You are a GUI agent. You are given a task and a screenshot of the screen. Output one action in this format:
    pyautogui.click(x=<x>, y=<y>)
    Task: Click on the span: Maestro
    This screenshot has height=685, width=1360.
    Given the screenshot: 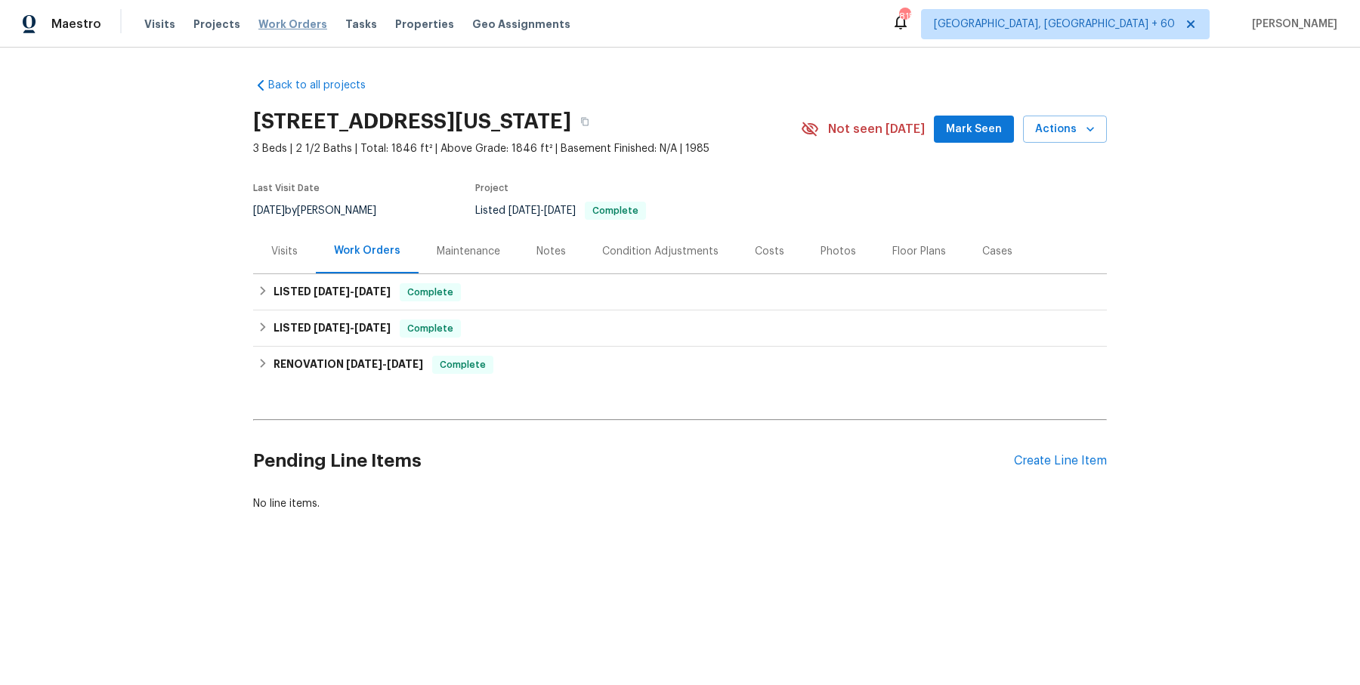 What is the action you would take?
    pyautogui.click(x=76, y=24)
    